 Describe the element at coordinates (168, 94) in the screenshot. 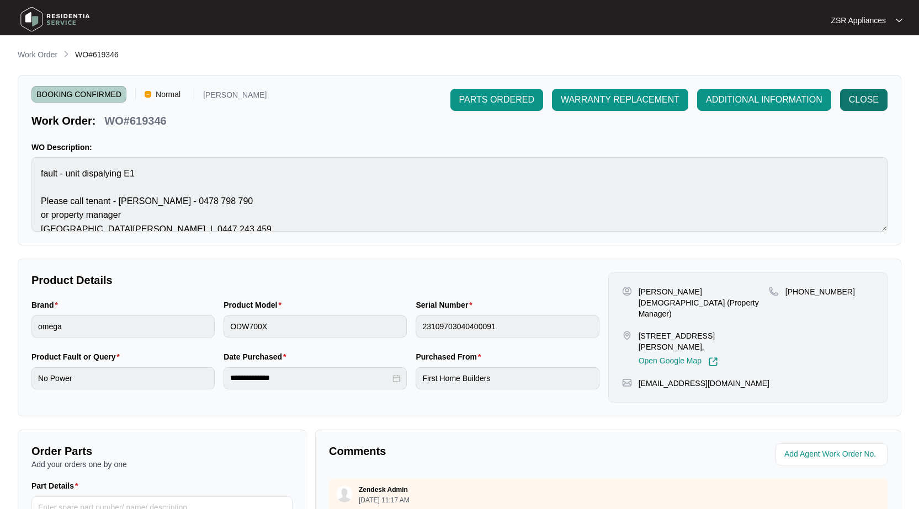

I see `span: Normal` at that location.